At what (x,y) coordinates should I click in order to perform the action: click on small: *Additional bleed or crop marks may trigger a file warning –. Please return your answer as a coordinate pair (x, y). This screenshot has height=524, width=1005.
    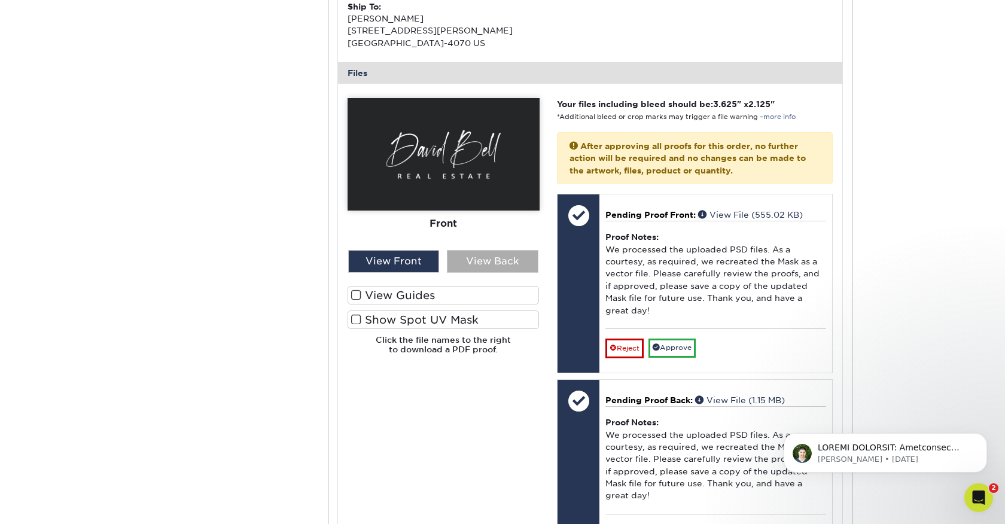
    Looking at the image, I should click on (676, 117).